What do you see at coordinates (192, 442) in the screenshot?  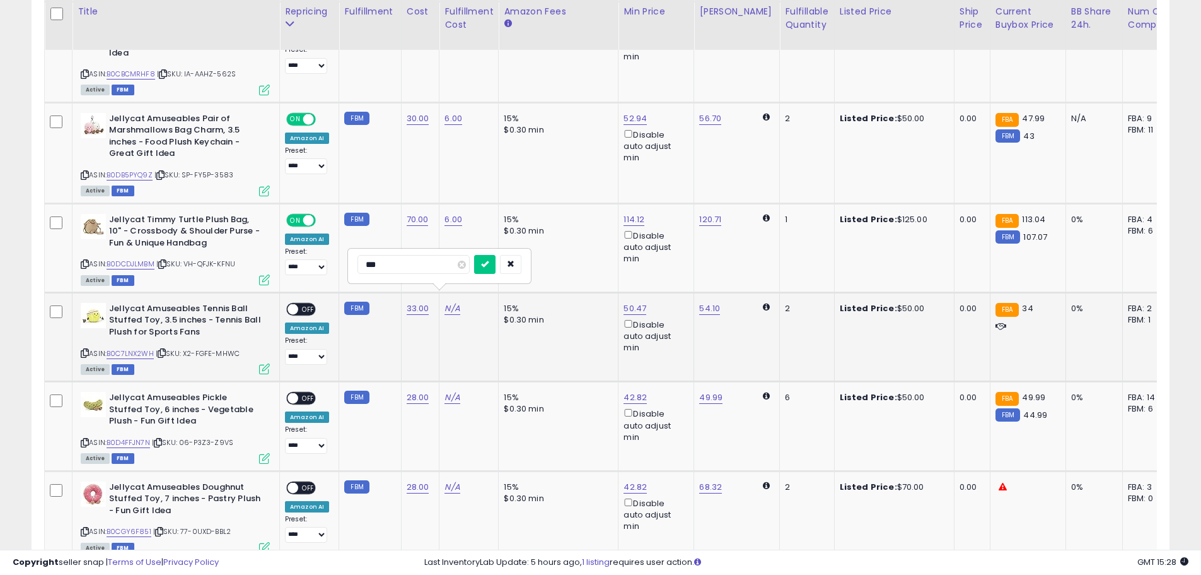 I see `span: | SKU: 06-P3Z3-Z9VS` at bounding box center [192, 442].